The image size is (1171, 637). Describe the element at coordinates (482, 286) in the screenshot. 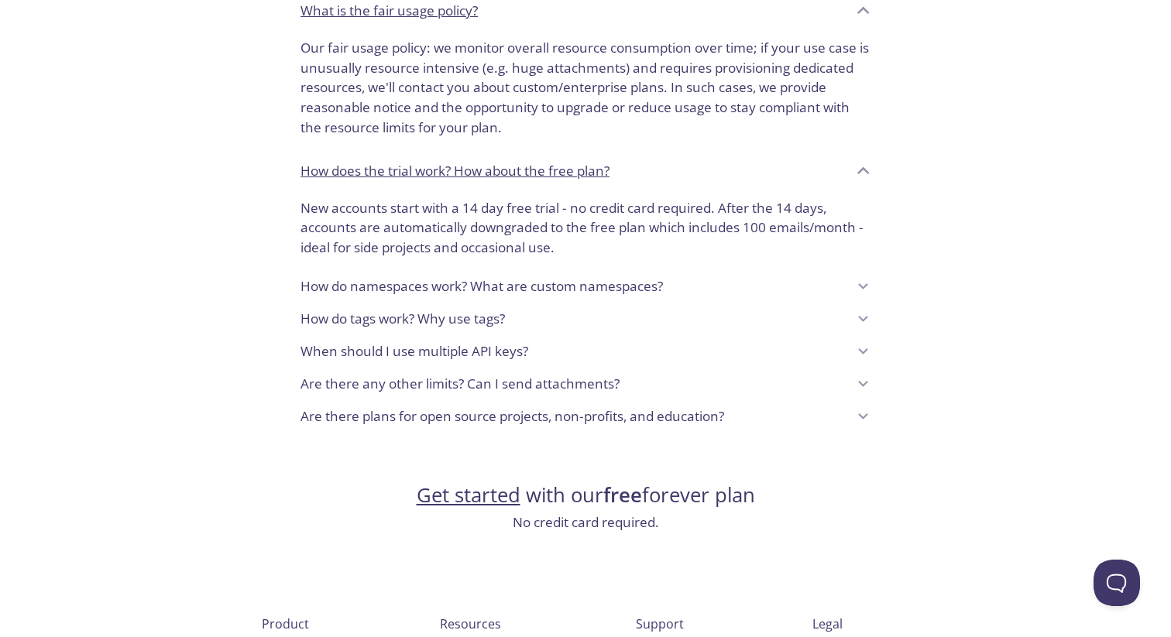

I see `p: How do namespaces work? What are custom namespaces?` at that location.